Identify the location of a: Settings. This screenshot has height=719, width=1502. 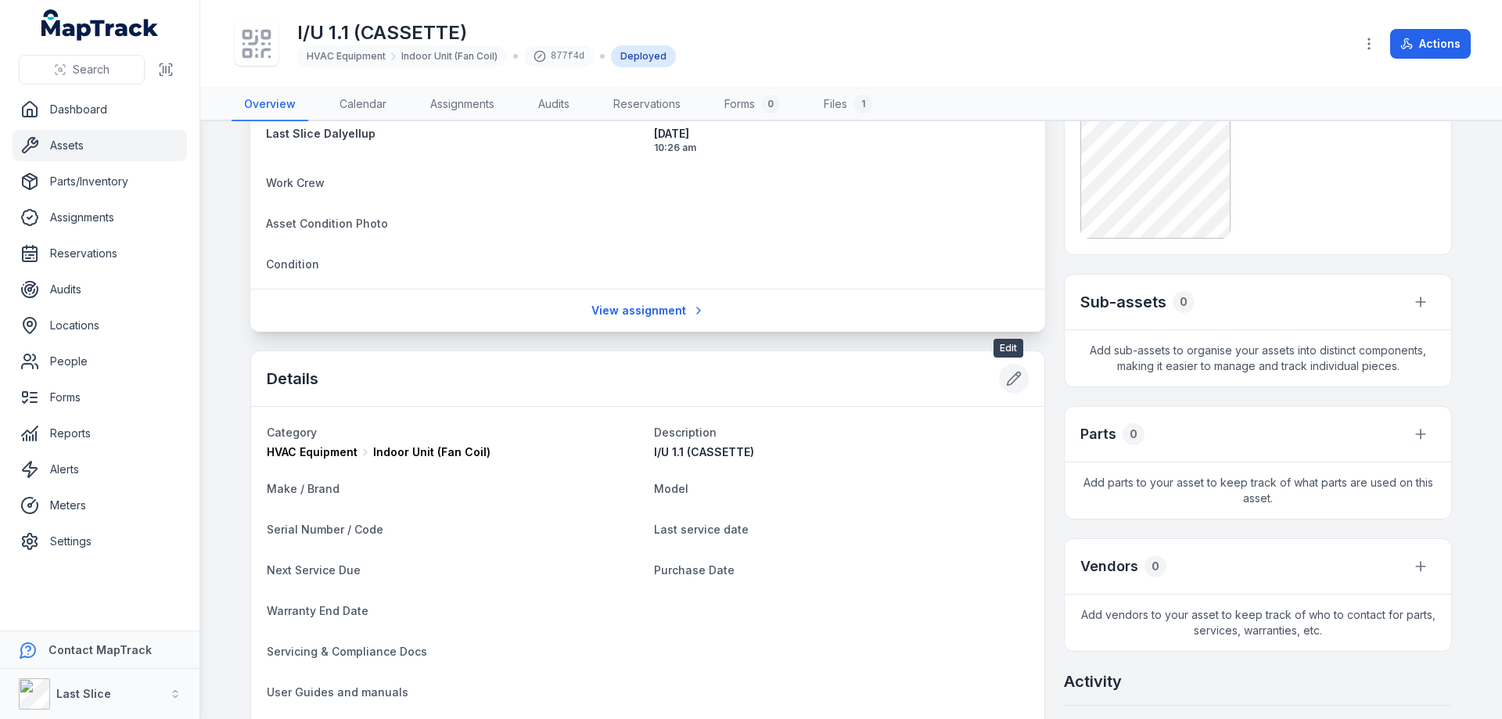
(99, 541).